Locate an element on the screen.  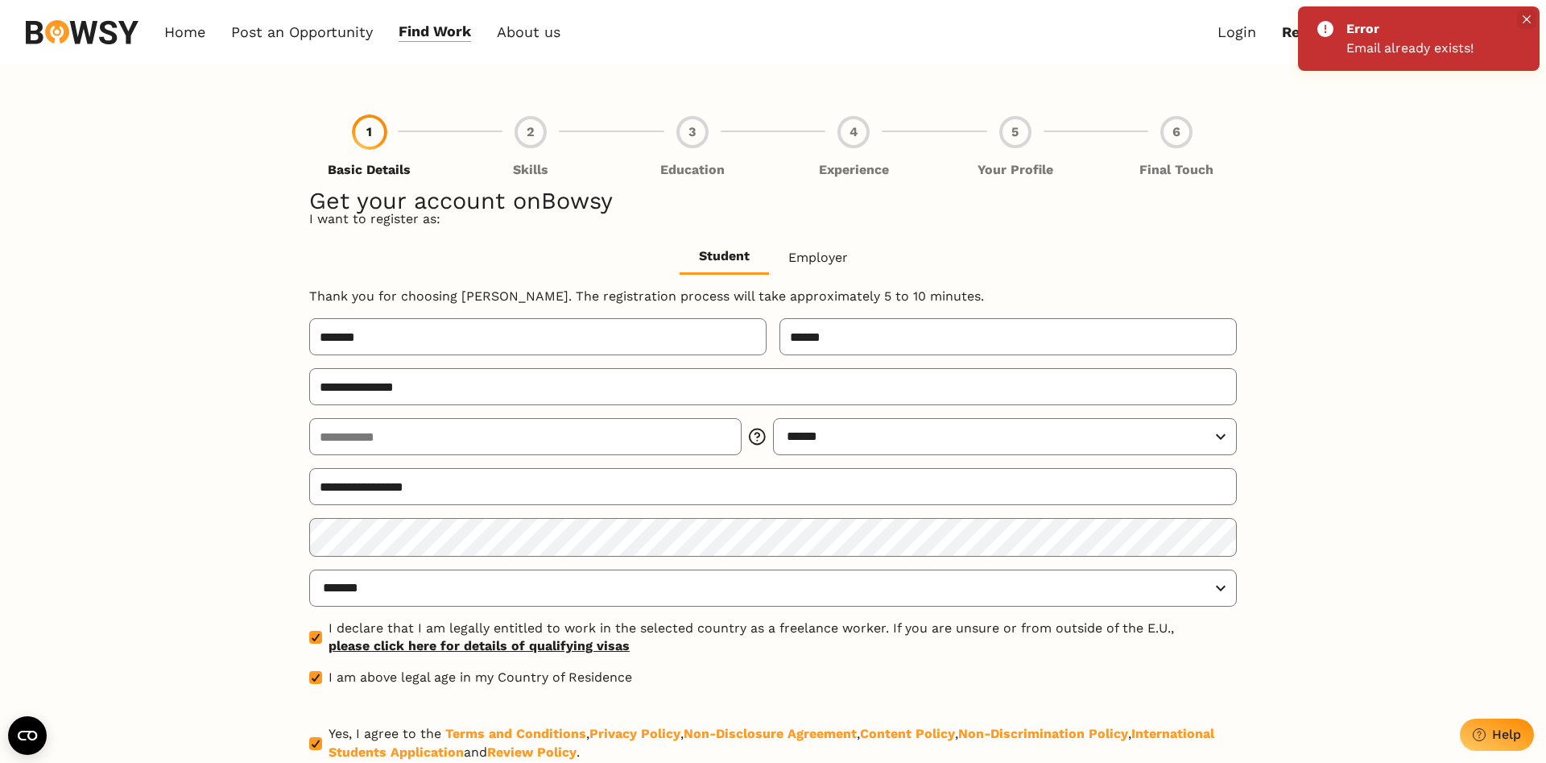
a: International Students Application is located at coordinates (771, 742).